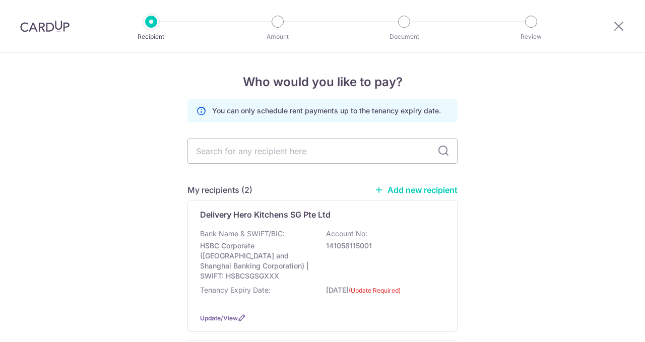 The image size is (645, 342). I want to click on a: Update/View, so click(219, 318).